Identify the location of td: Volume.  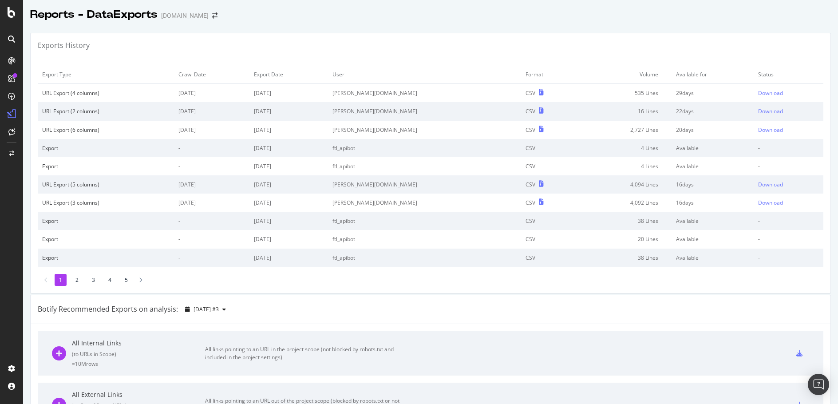
(624, 75).